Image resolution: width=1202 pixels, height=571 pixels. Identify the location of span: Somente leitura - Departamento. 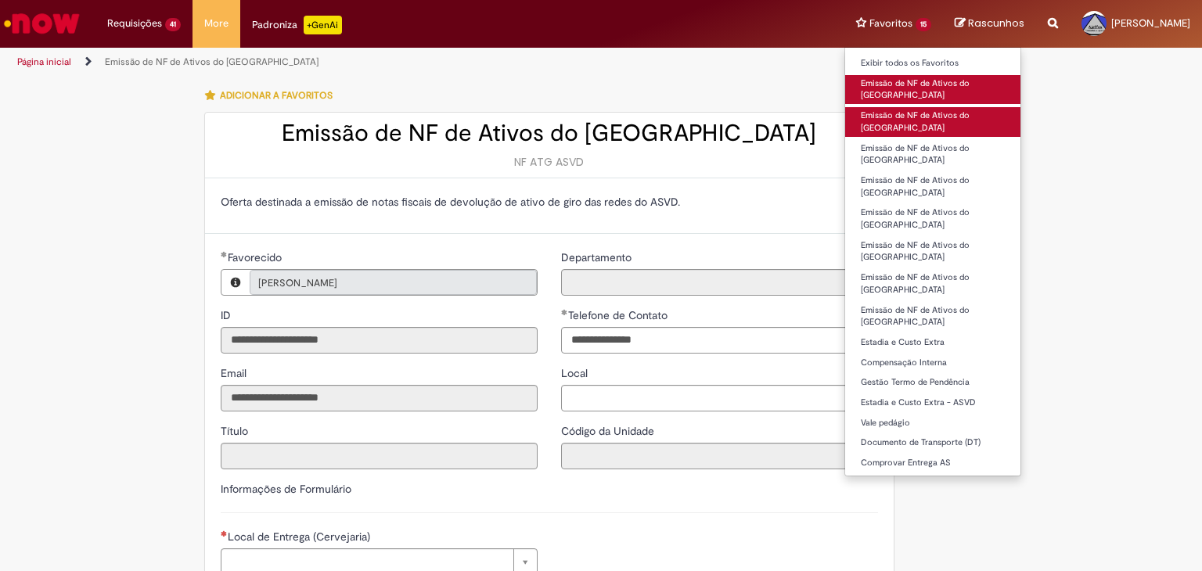
(598, 257).